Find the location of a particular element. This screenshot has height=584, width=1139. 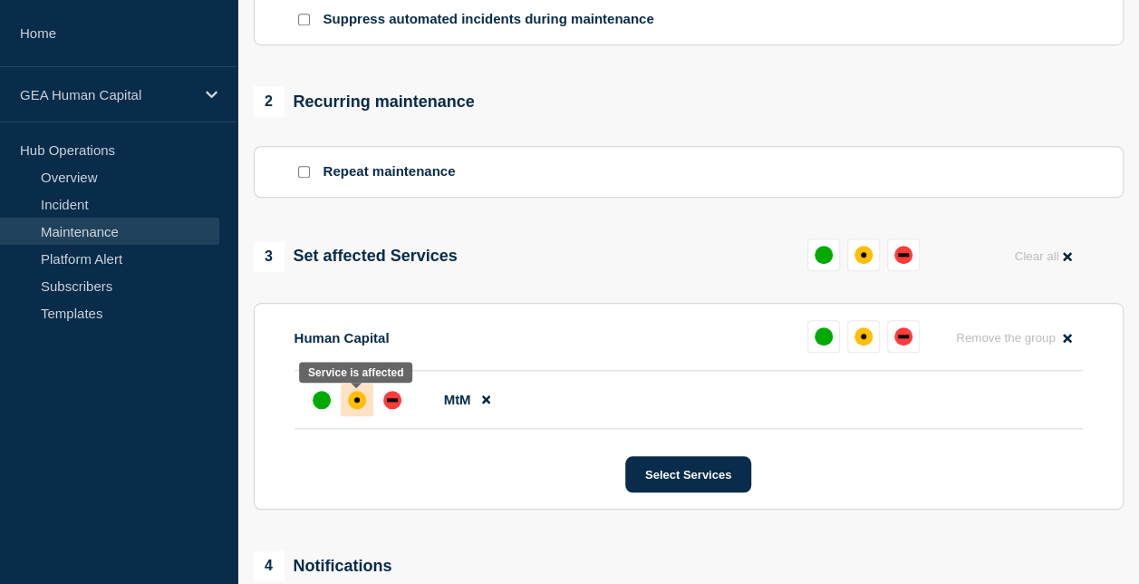

input: Suppress automated incidents during maintenance is located at coordinates (304, 19).